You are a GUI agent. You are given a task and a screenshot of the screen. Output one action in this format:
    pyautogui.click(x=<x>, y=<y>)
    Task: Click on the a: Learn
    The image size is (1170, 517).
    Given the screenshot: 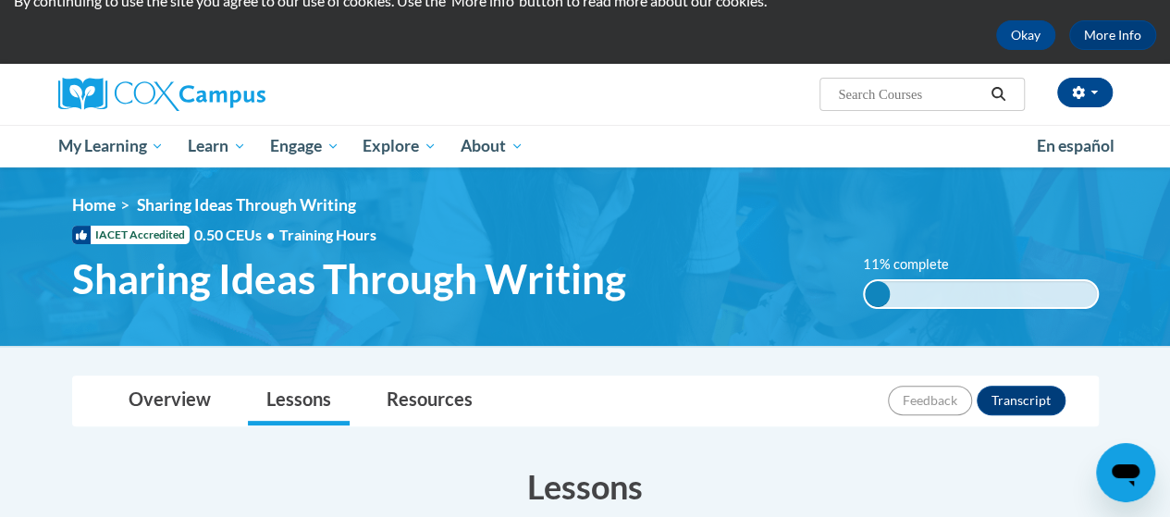 What is the action you would take?
    pyautogui.click(x=216, y=146)
    